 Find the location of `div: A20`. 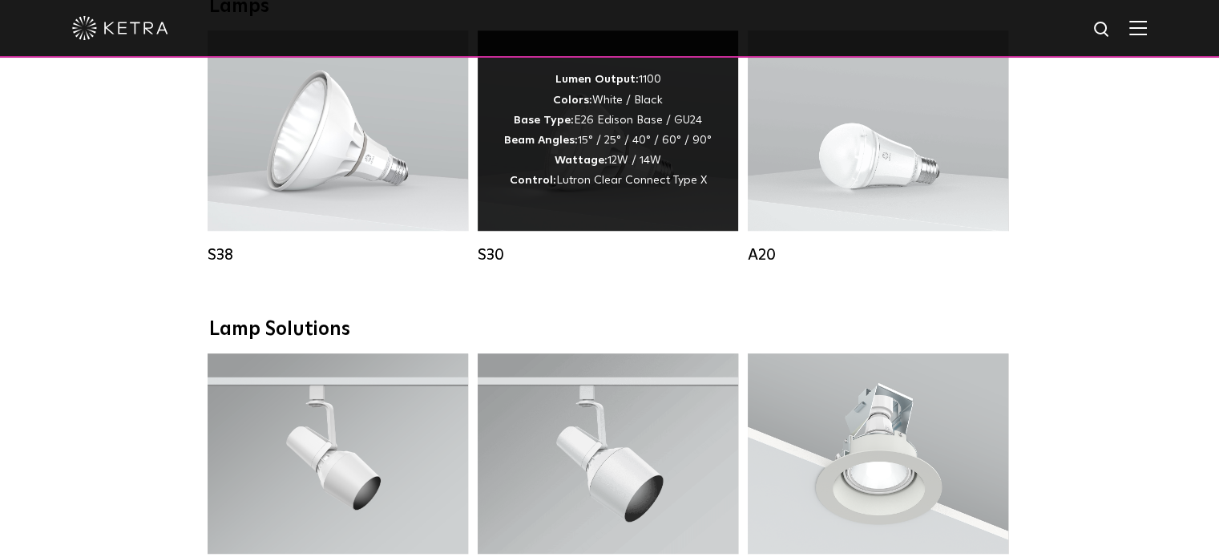

div: A20 is located at coordinates (878, 255).